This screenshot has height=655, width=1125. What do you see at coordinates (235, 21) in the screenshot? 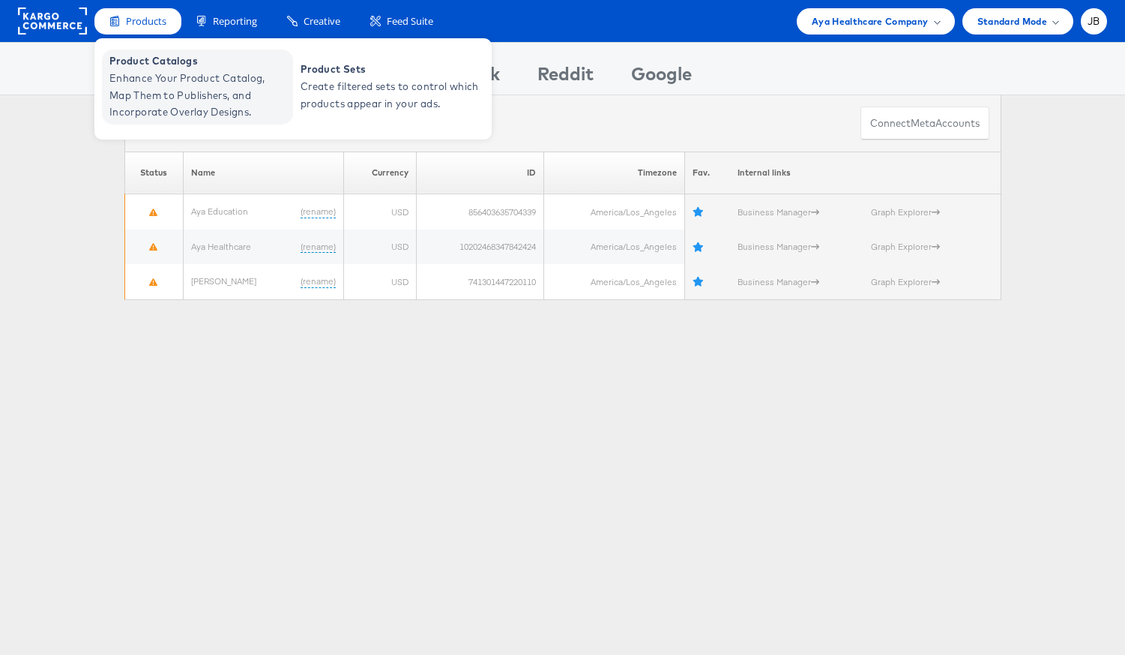
I see `span: Reporting` at bounding box center [235, 21].